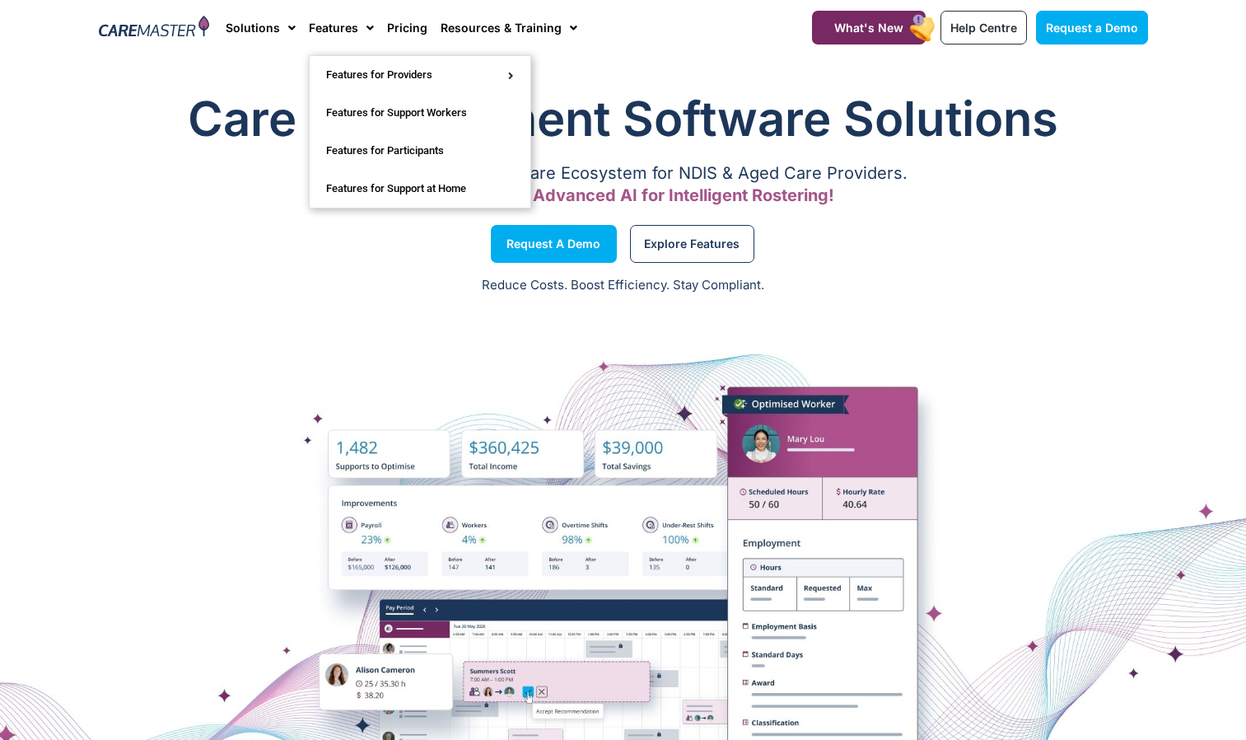 Image resolution: width=1246 pixels, height=740 pixels. What do you see at coordinates (623, 173) in the screenshot?
I see `p: A Comprehensive Software Ecosystem for NDIS & Aged Care Providers.` at bounding box center [623, 173].